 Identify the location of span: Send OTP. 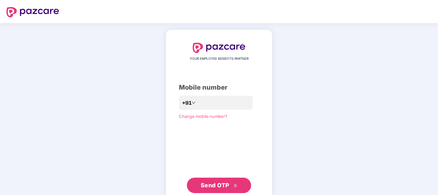
(215, 185).